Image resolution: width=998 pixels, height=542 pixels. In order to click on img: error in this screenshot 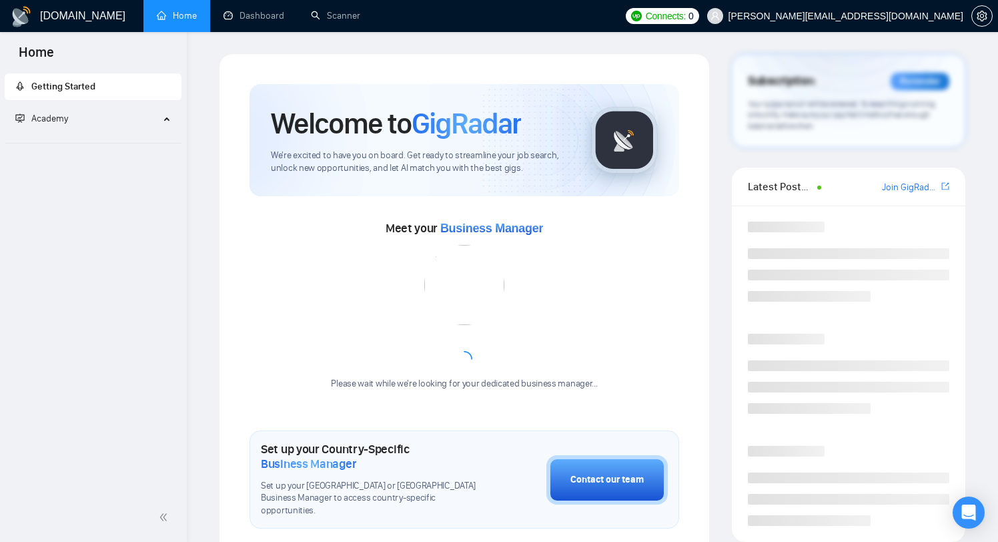, I will do `click(464, 285)`.